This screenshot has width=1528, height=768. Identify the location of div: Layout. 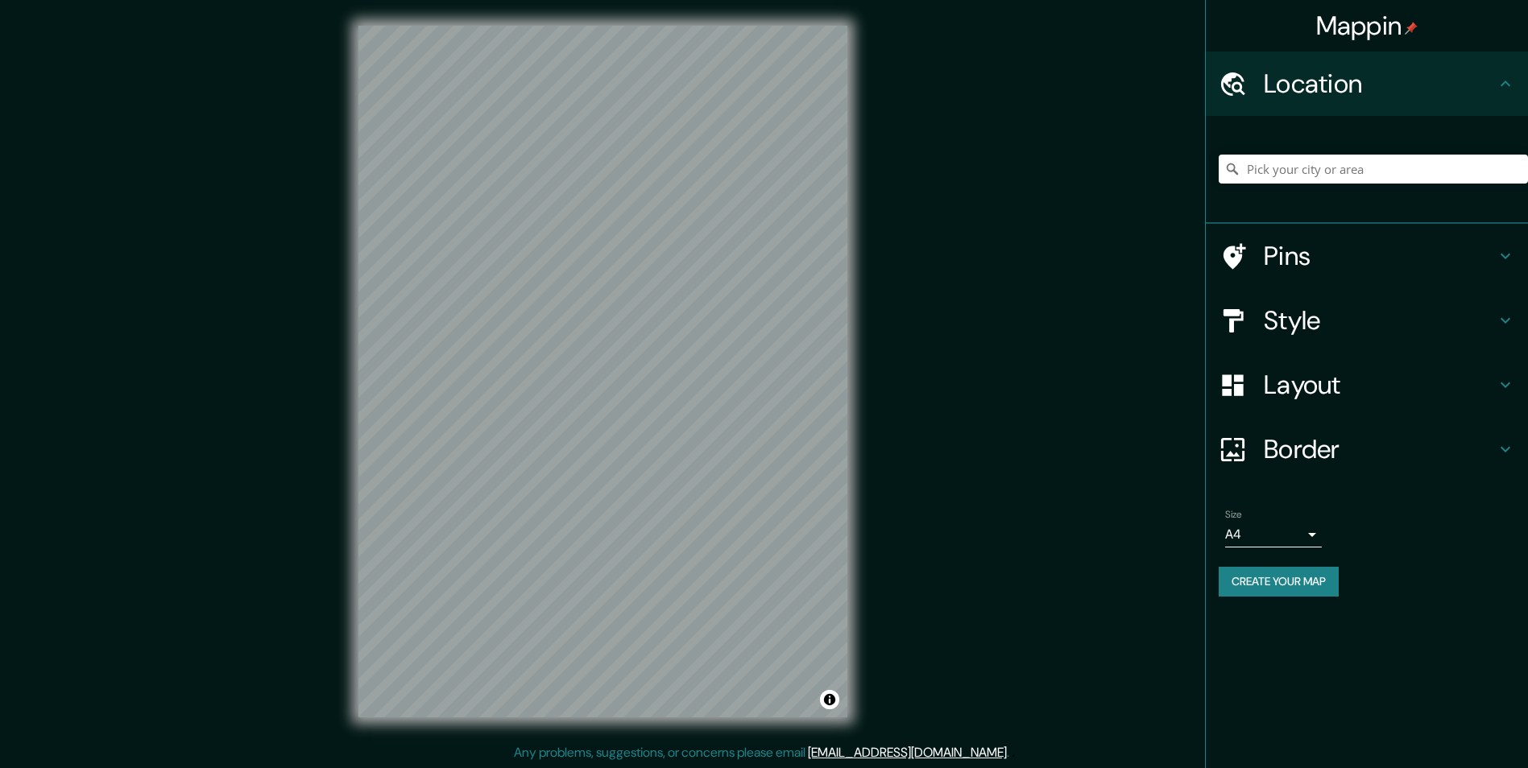
(1367, 385).